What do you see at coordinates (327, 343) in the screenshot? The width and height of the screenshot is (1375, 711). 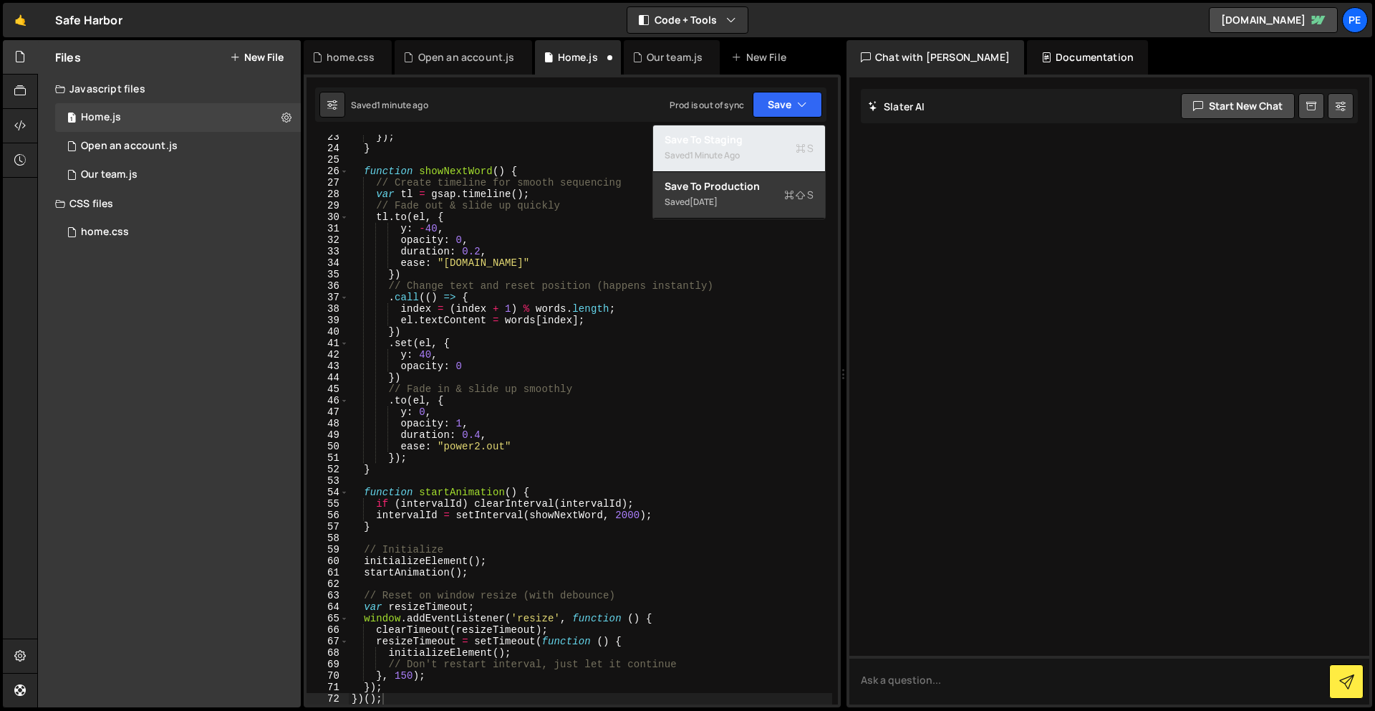 I see `div: 41` at bounding box center [327, 343].